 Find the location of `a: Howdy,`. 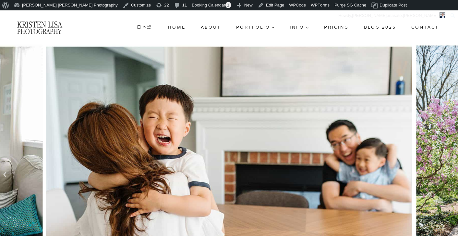

a: Howdy, is located at coordinates (392, 16).